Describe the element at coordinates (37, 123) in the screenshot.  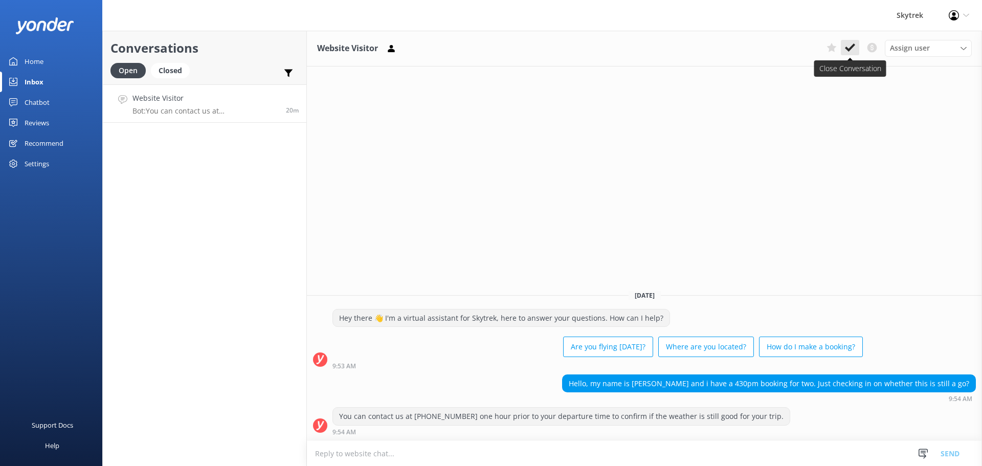
I see `div: Reviews` at that location.